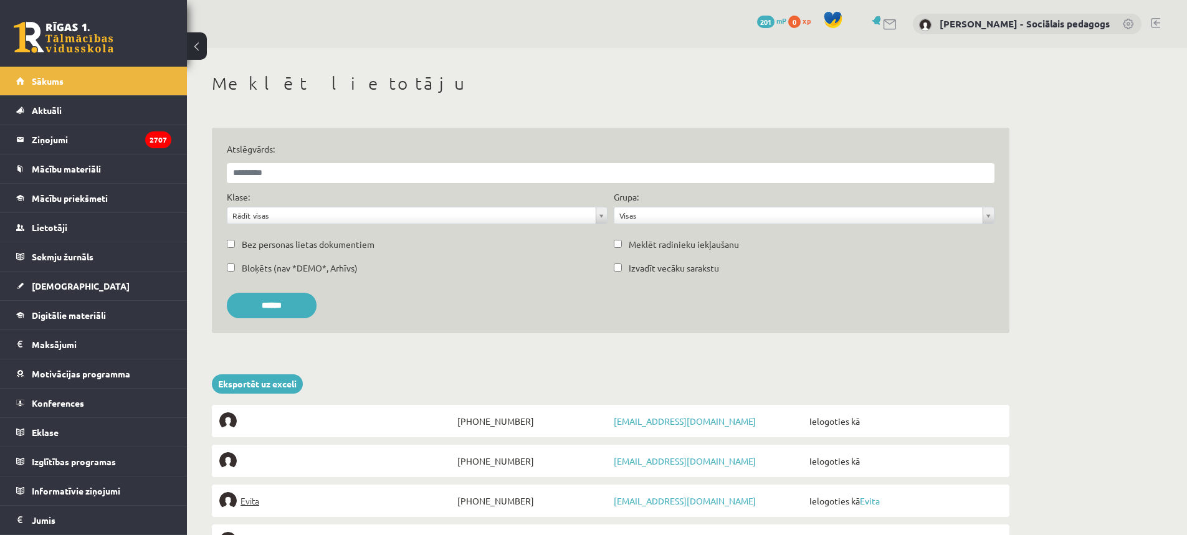  What do you see at coordinates (76, 491) in the screenshot?
I see `span: Informatīvie ziņojumi` at bounding box center [76, 491].